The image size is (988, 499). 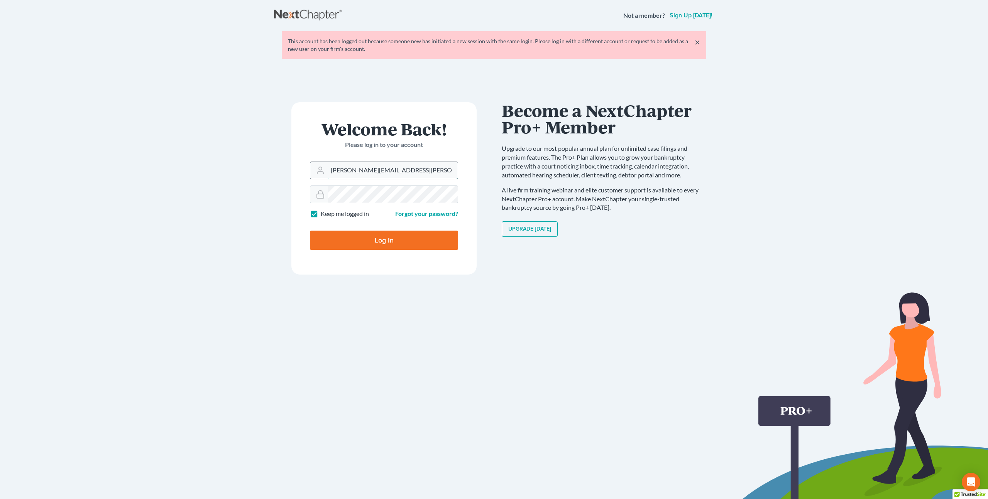 I want to click on p: A live firm training webinar and elite customer support is available to every NextChapter Pro+ ac..., so click(x=604, y=199).